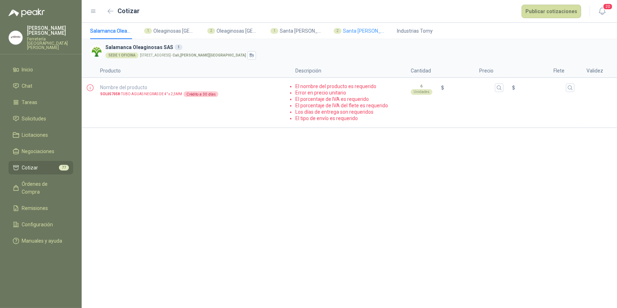 This screenshot has width=617, height=308. I want to click on a: Tareas, so click(41, 102).